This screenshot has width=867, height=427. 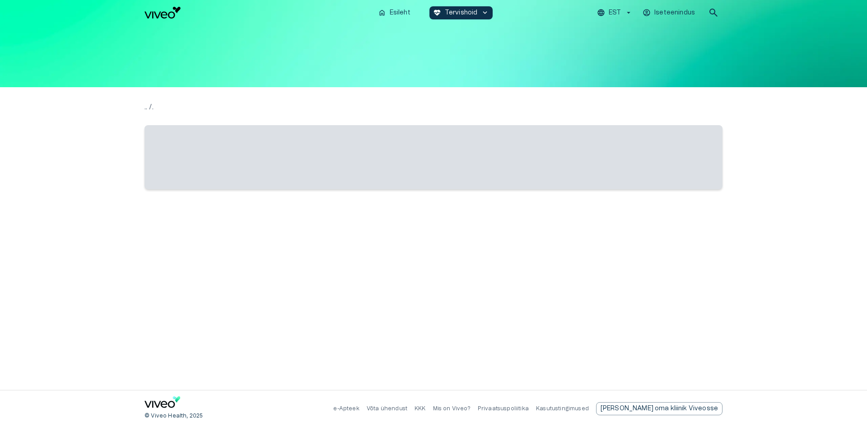 I want to click on p: © Viveo Health, 2025, so click(x=173, y=415).